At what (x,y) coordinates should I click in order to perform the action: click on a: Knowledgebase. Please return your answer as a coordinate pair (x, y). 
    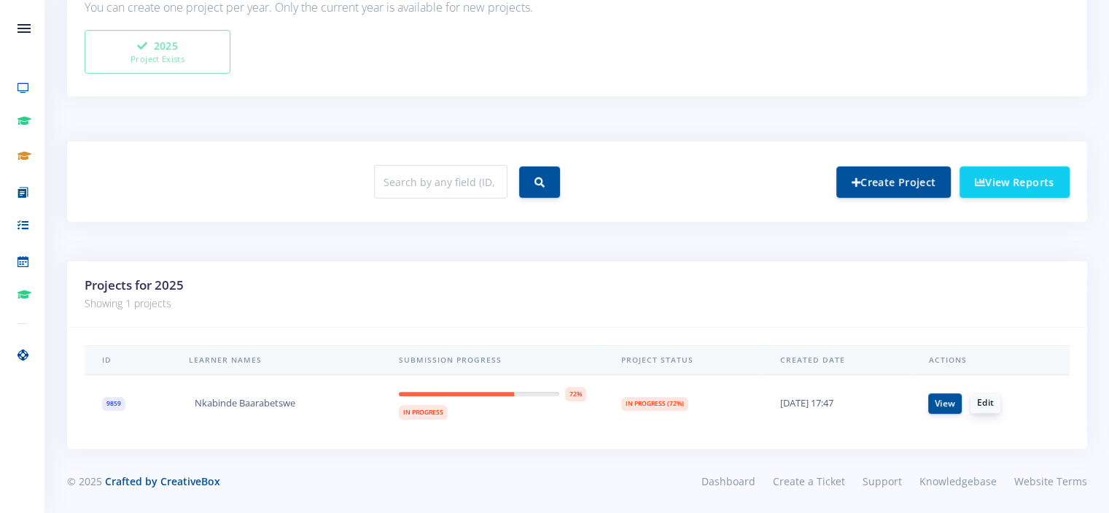
    Looking at the image, I should click on (958, 481).